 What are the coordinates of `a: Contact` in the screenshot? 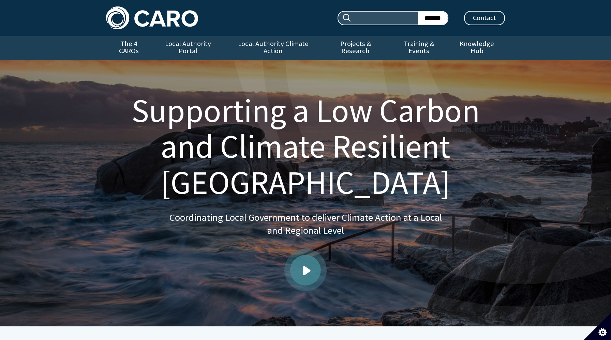 It's located at (484, 18).